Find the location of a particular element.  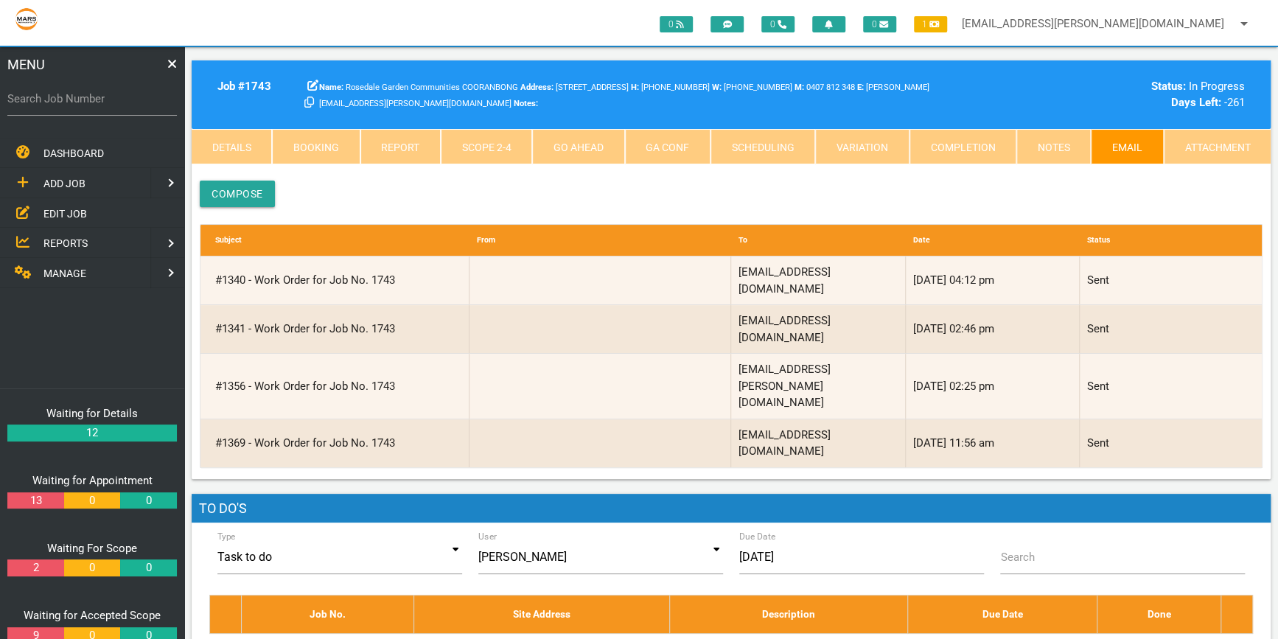

a: Email is located at coordinates (1127, 147).